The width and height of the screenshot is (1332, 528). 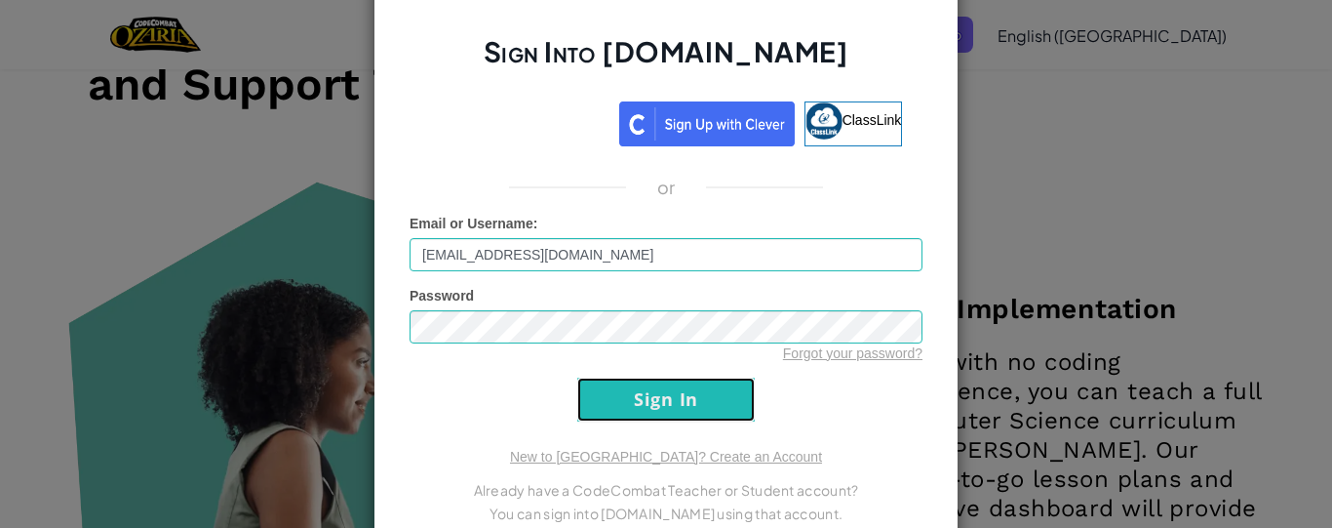 I want to click on img: clever_sso_button@2x.png, so click(x=707, y=124).